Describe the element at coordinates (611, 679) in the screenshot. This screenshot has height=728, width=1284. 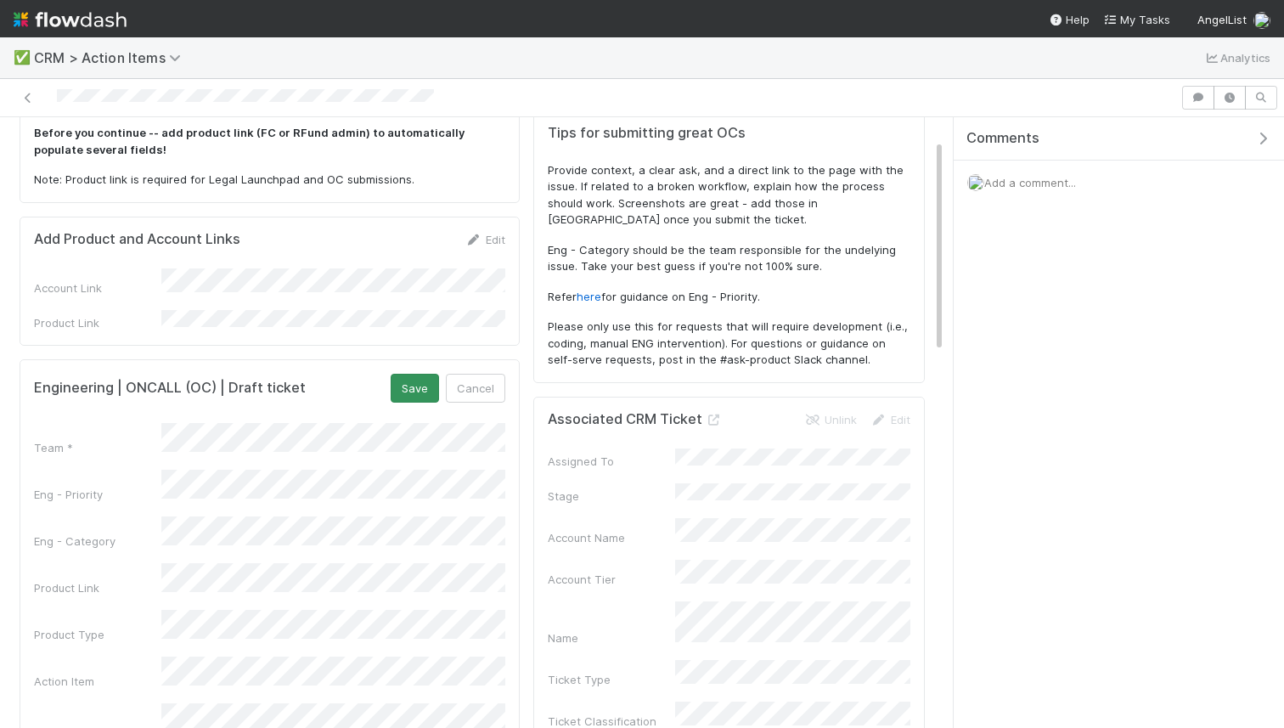
I see `div: Ticket Type` at that location.